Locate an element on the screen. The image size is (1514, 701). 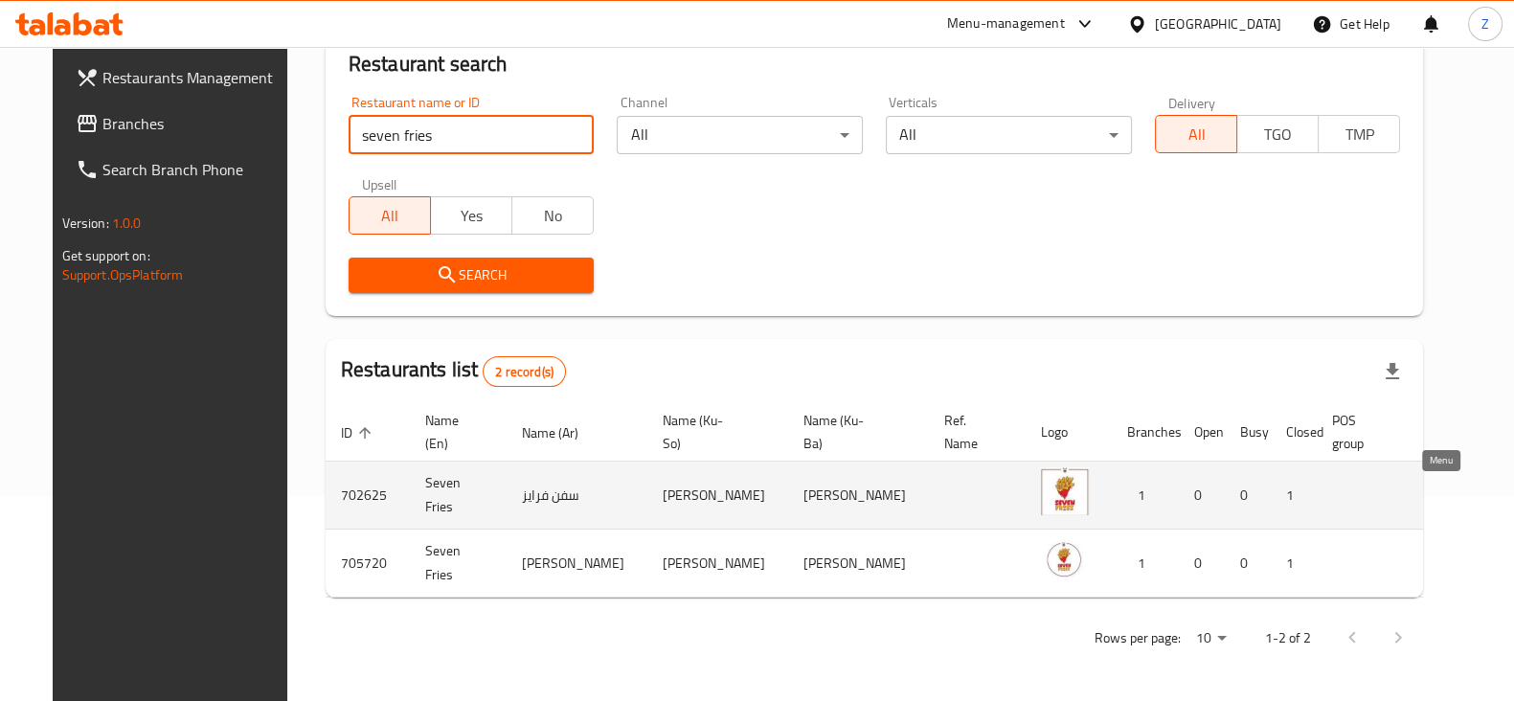
label: Delivery is located at coordinates (1192, 102).